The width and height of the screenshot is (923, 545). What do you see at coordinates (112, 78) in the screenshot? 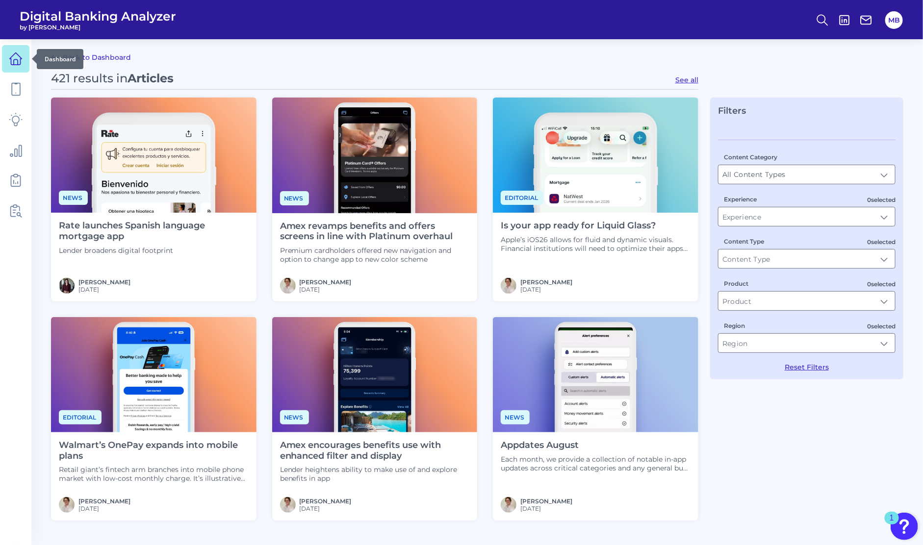
I see `div: 421 results in` at bounding box center [112, 78].